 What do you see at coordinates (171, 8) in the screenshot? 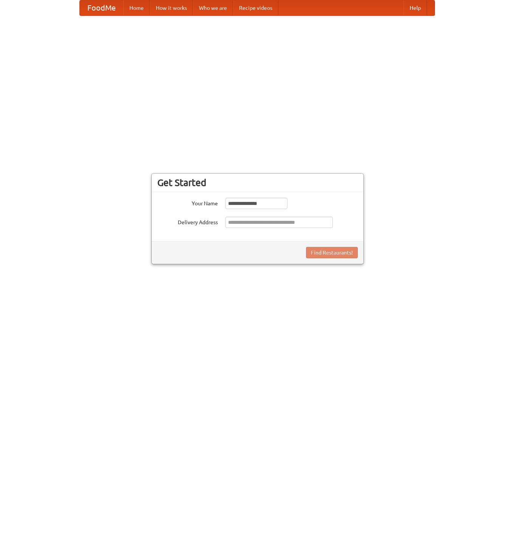
I see `a: How it works` at bounding box center [171, 8].